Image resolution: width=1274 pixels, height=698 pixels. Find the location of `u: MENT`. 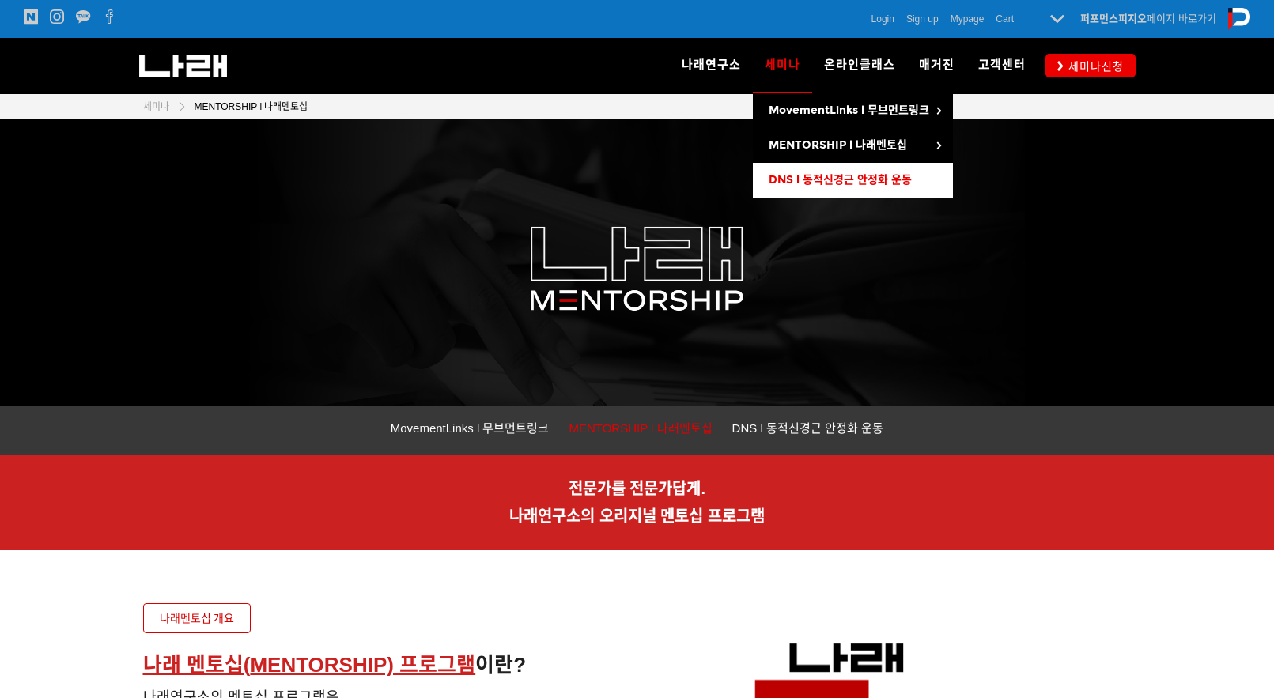

u: MENT is located at coordinates (278, 665).